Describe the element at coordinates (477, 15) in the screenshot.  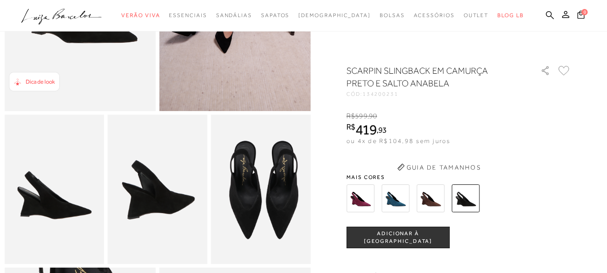
I see `span: Outlet` at that location.